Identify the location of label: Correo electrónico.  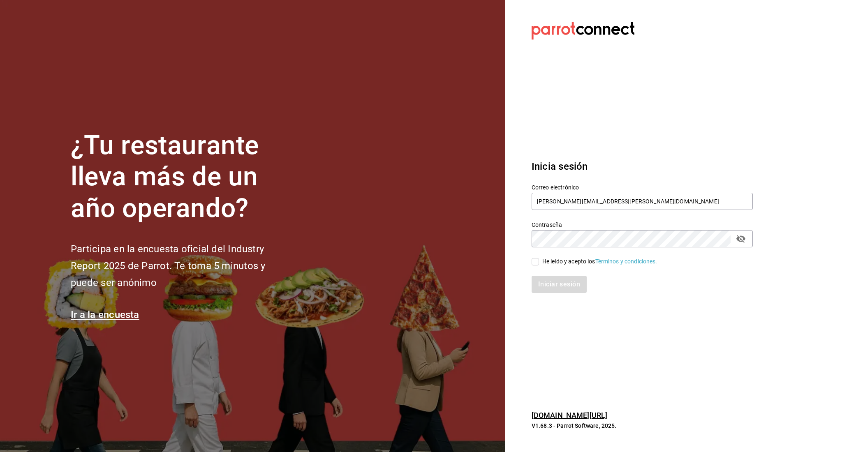
(642, 187).